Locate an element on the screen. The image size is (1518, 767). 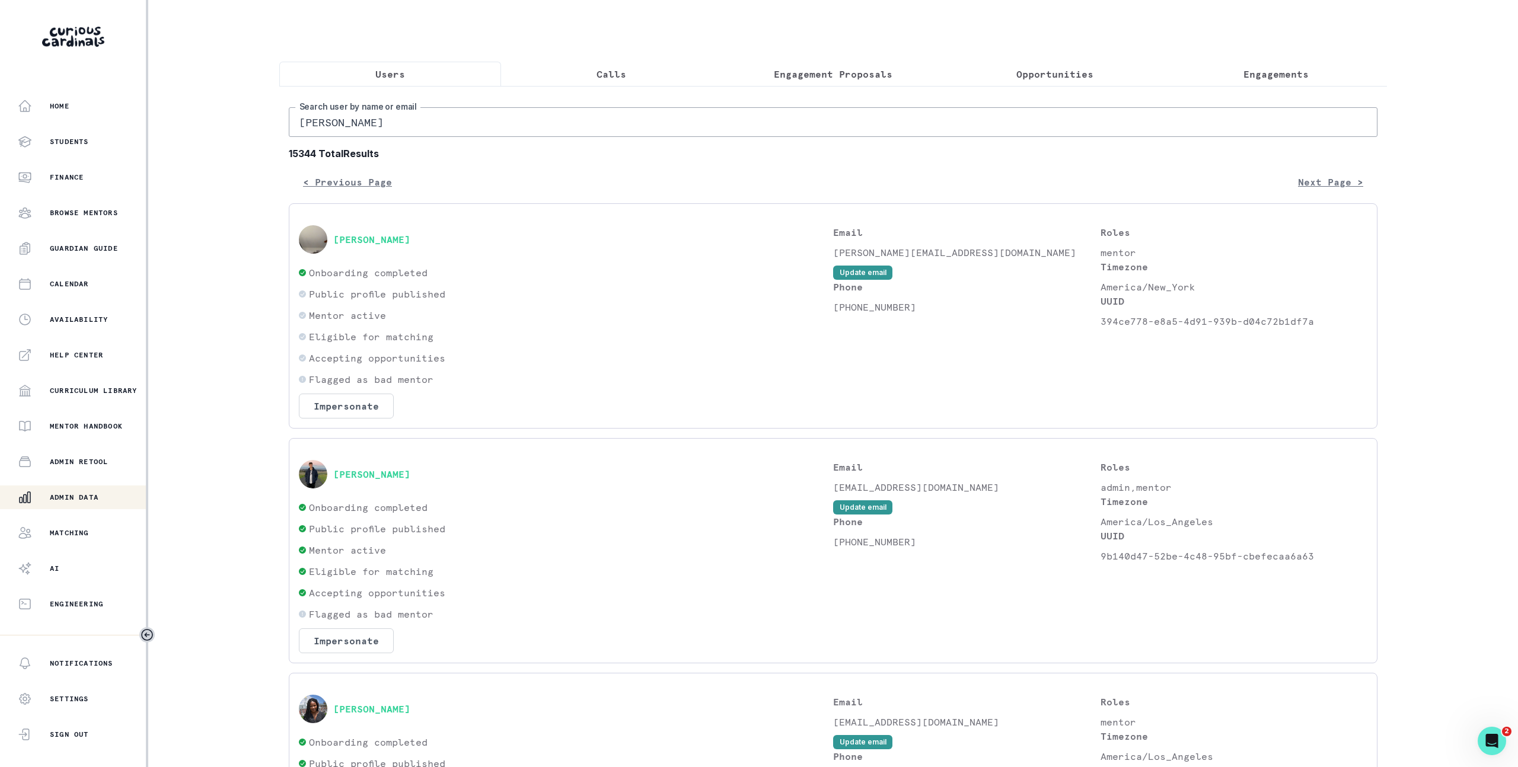
p: Mentor Handbook is located at coordinates (86, 426).